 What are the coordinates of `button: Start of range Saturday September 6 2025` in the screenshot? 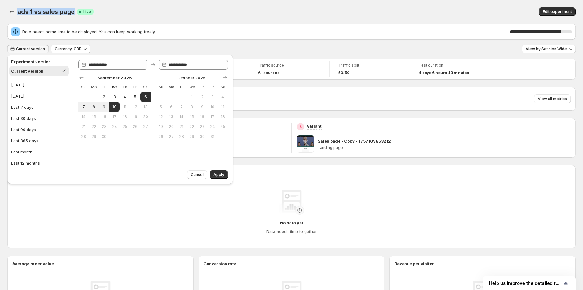 It's located at (145, 97).